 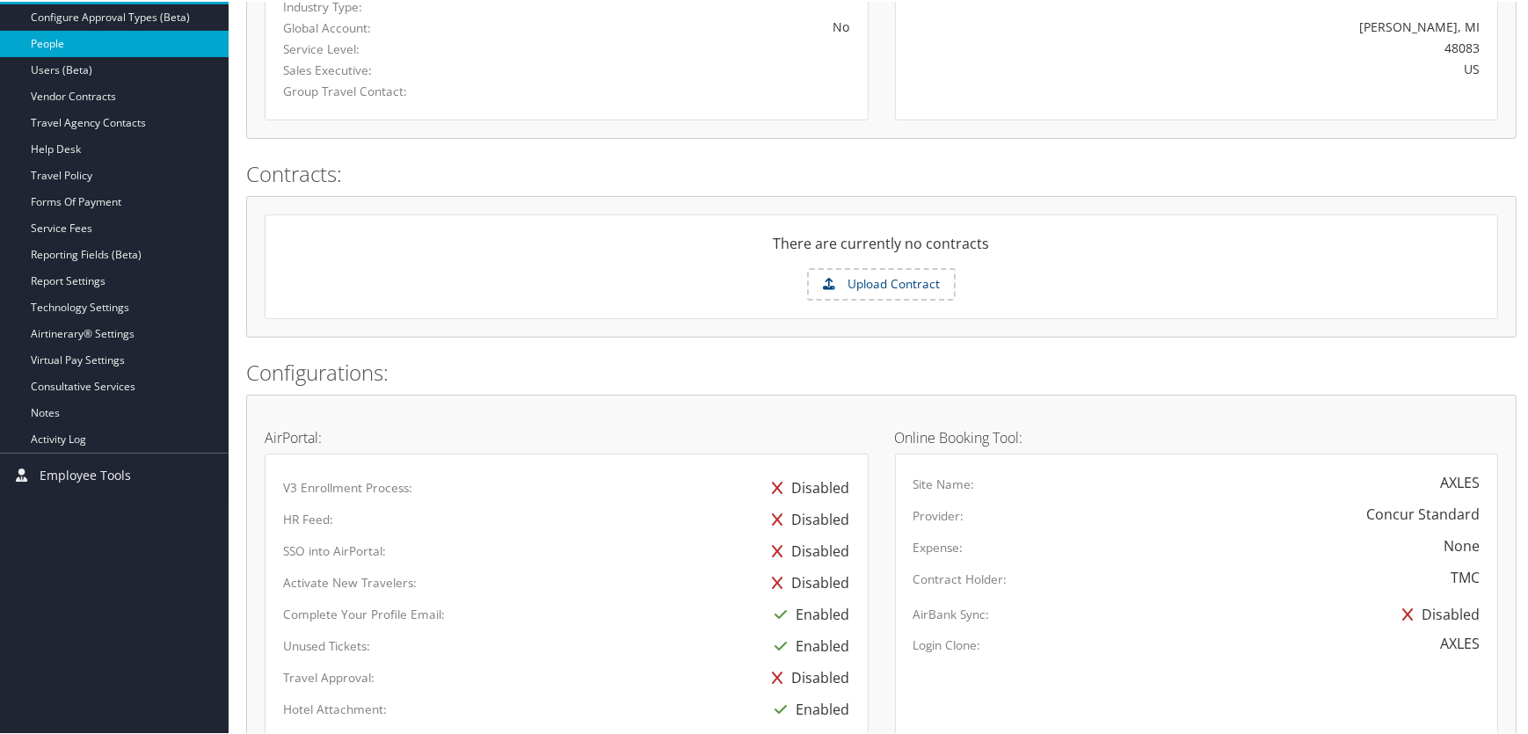 What do you see at coordinates (665, 25) in the screenshot?
I see `div: No` at bounding box center [665, 25].